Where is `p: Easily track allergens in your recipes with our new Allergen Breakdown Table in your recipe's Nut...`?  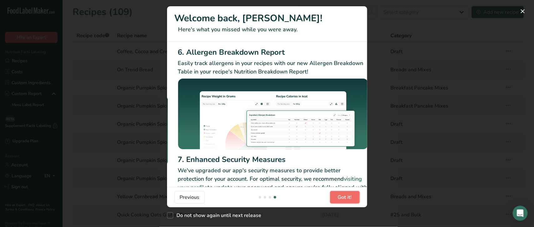 p: Easily track allergens in your recipes with our new Allergen Breakdown Table in your recipe's Nut... is located at coordinates (273, 68).